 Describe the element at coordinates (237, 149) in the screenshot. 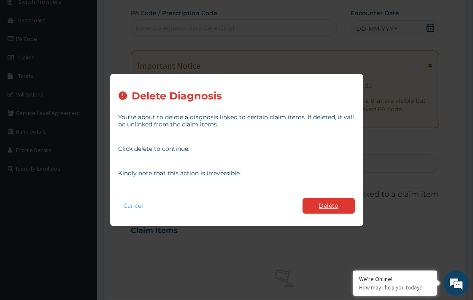

I see `p: Click delete to continue.` at that location.